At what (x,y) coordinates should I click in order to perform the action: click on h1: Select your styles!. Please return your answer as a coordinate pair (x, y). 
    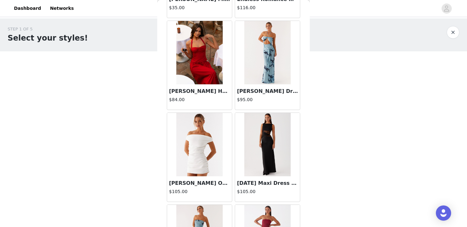
    Looking at the image, I should click on (48, 38).